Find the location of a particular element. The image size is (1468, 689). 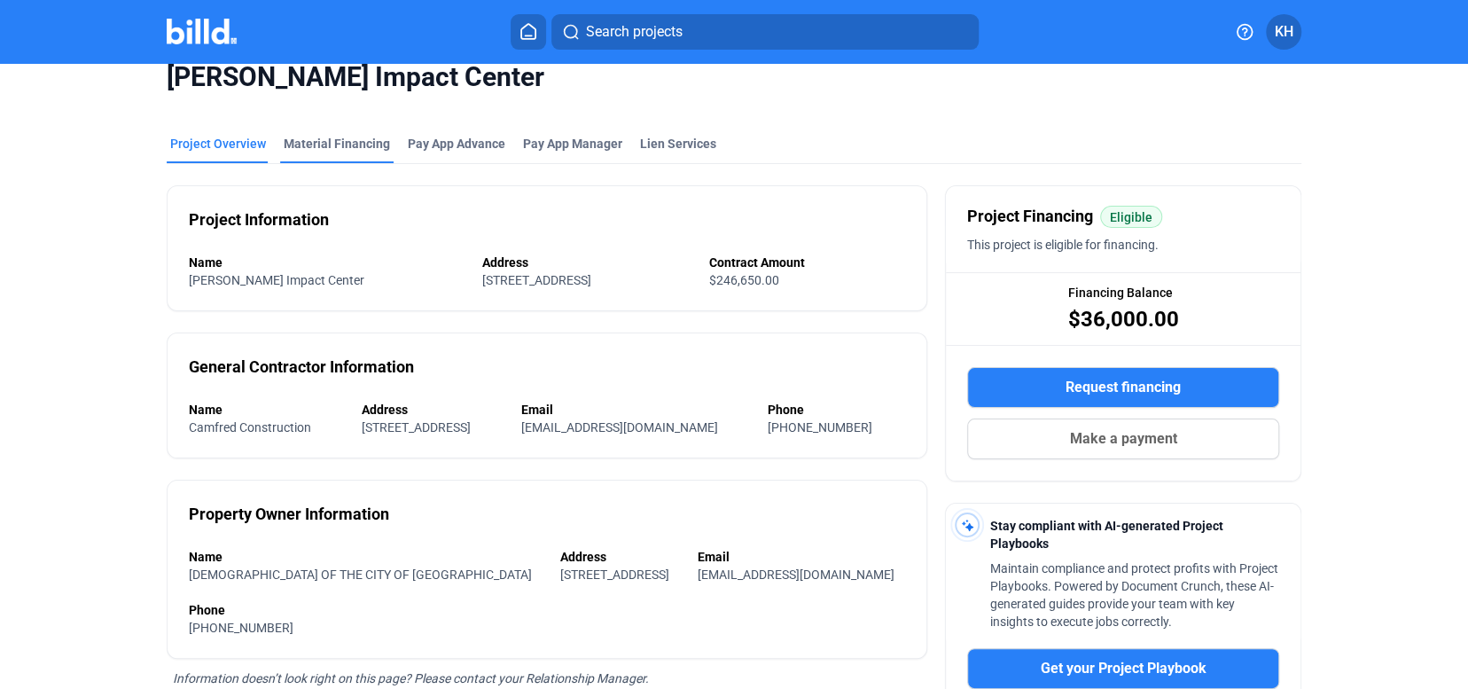

span: $246,650.00 is located at coordinates (744, 280).